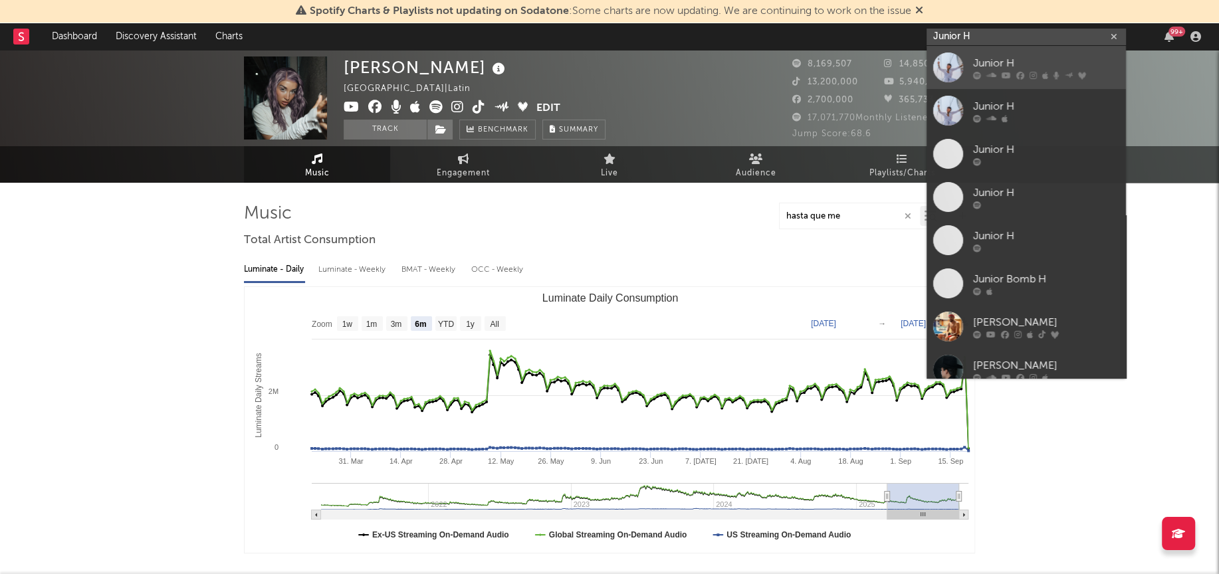 Image resolution: width=1219 pixels, height=574 pixels. Describe the element at coordinates (439, 11) in the screenshot. I see `span: Spotify Charts & Playlists not updating on Sodatone` at that location.